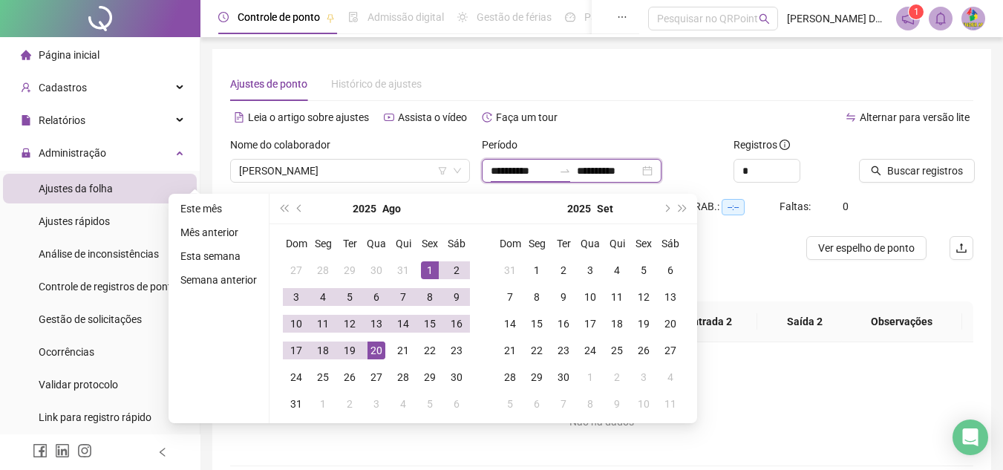 The height and width of the screenshot is (470, 1003). Describe the element at coordinates (564, 324) in the screenshot. I see `td: 2025-09-16` at that location.